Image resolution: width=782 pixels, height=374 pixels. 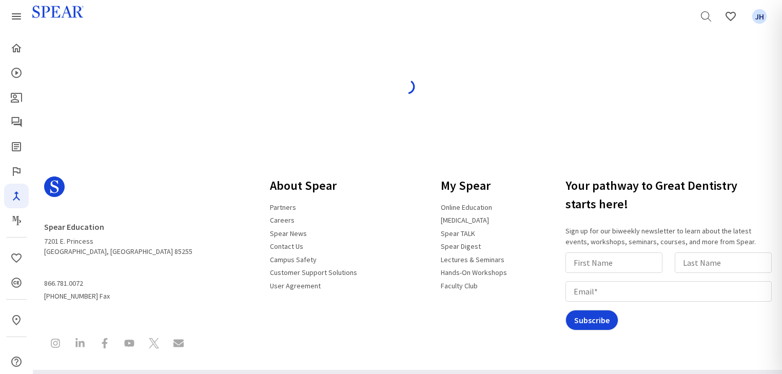 What do you see at coordinates (723, 263) in the screenshot?
I see `input: Last Name` at bounding box center [723, 263].